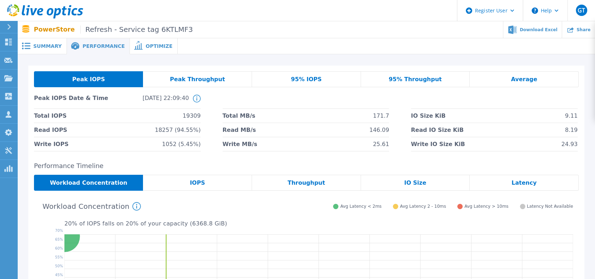 This screenshot has width=595, height=279. I want to click on span: Avg Latency < 2ms, so click(361, 206).